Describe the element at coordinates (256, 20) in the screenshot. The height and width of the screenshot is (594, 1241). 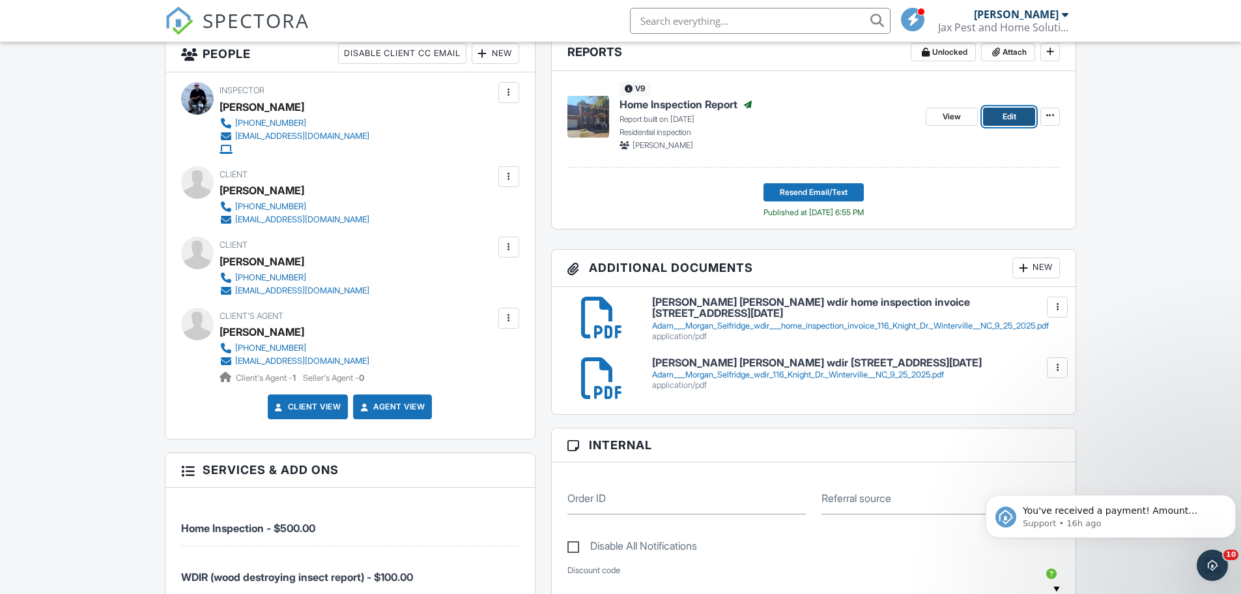
I see `span: SPECTORA` at that location.